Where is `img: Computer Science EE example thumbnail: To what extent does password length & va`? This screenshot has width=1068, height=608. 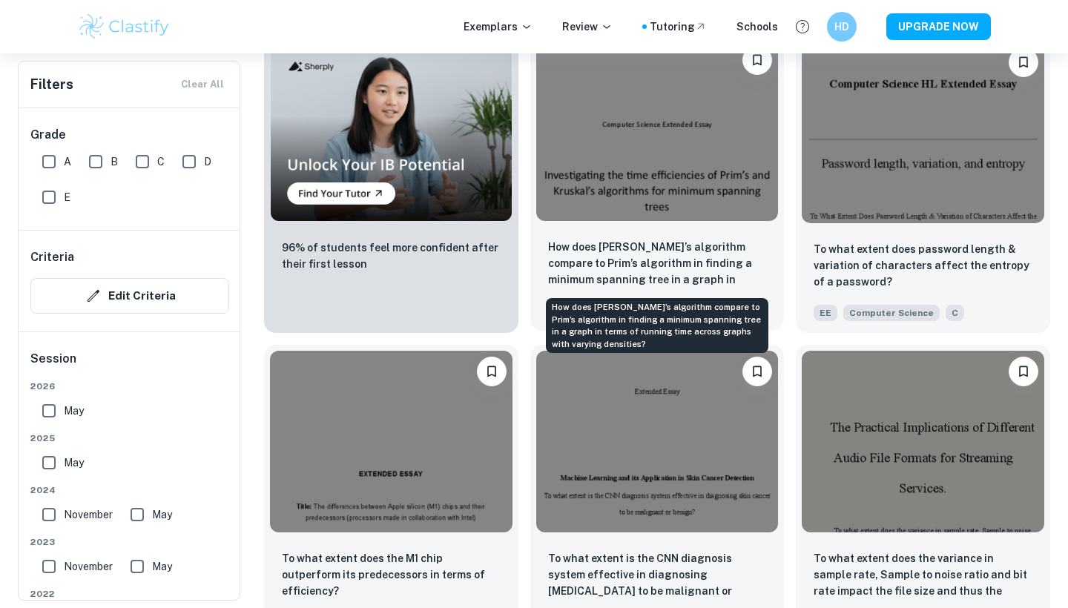 img: Computer Science EE example thumbnail: To what extent does password length & va is located at coordinates (923, 132).